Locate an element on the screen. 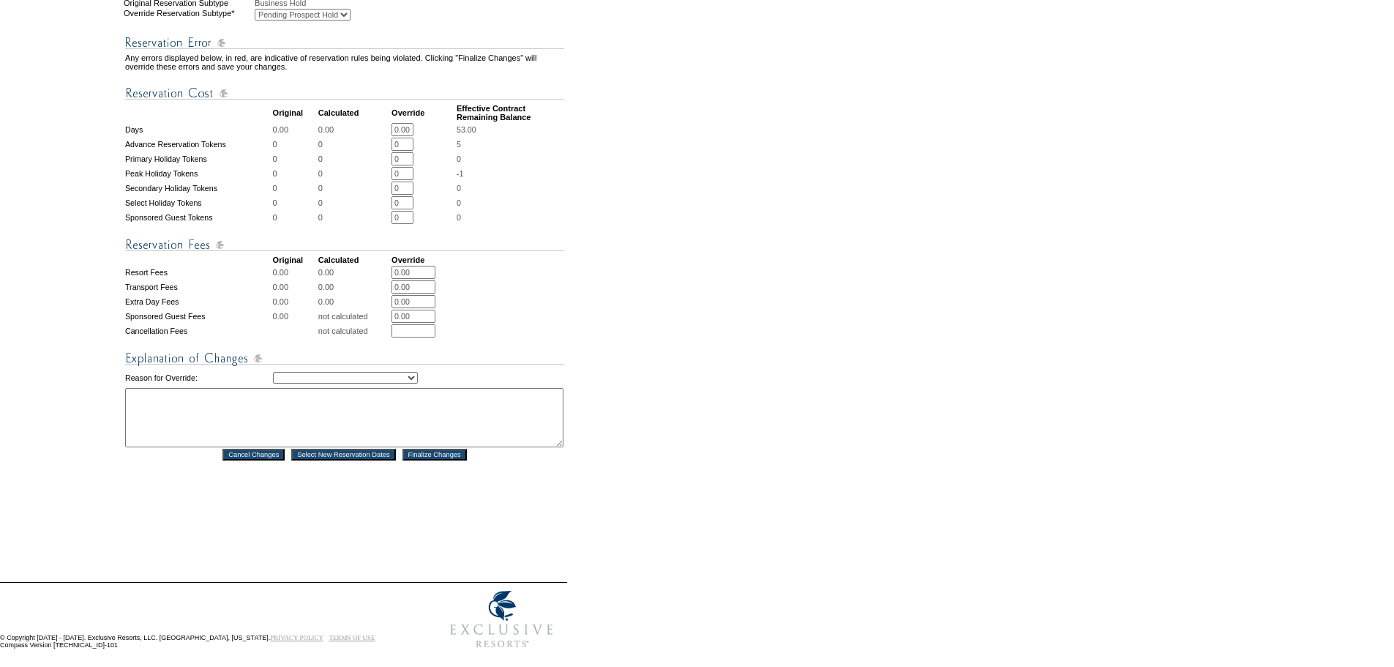  img: Reservation Errors is located at coordinates (345, 42).